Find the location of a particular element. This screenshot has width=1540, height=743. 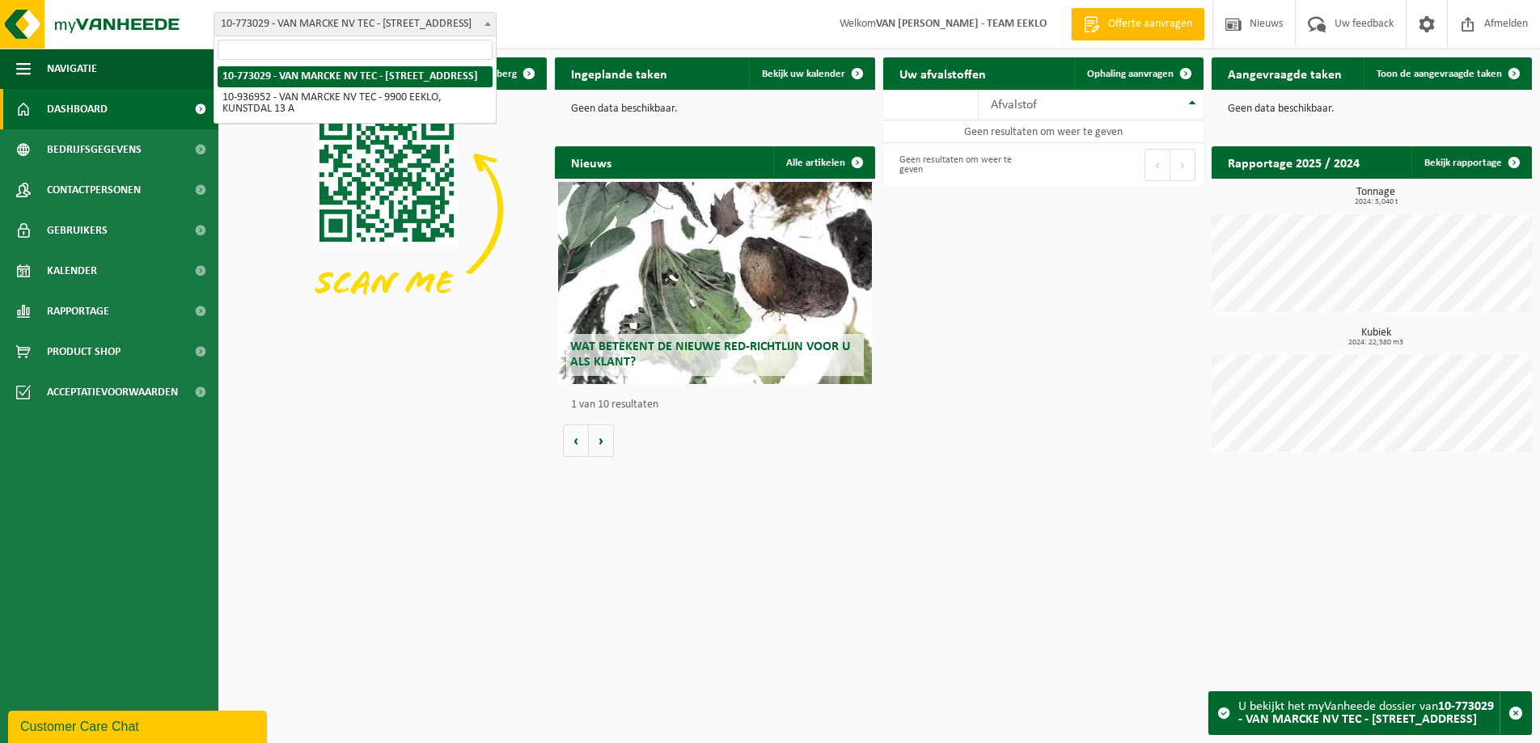

span: Verberg is located at coordinates (499, 74).